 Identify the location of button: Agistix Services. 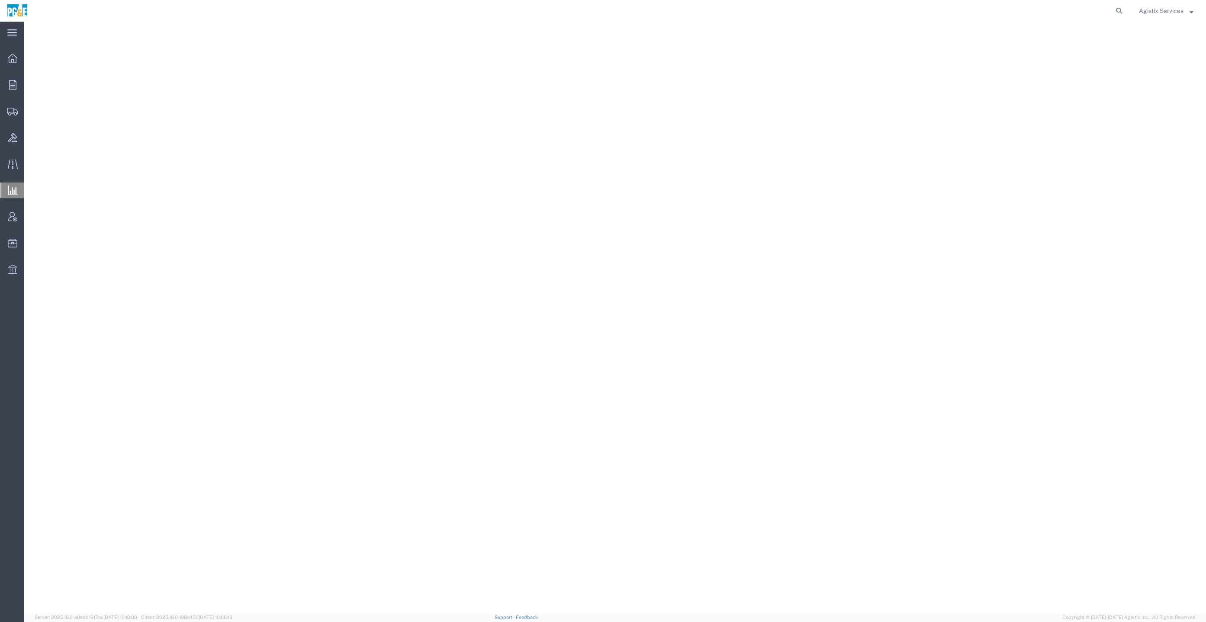
(1166, 11).